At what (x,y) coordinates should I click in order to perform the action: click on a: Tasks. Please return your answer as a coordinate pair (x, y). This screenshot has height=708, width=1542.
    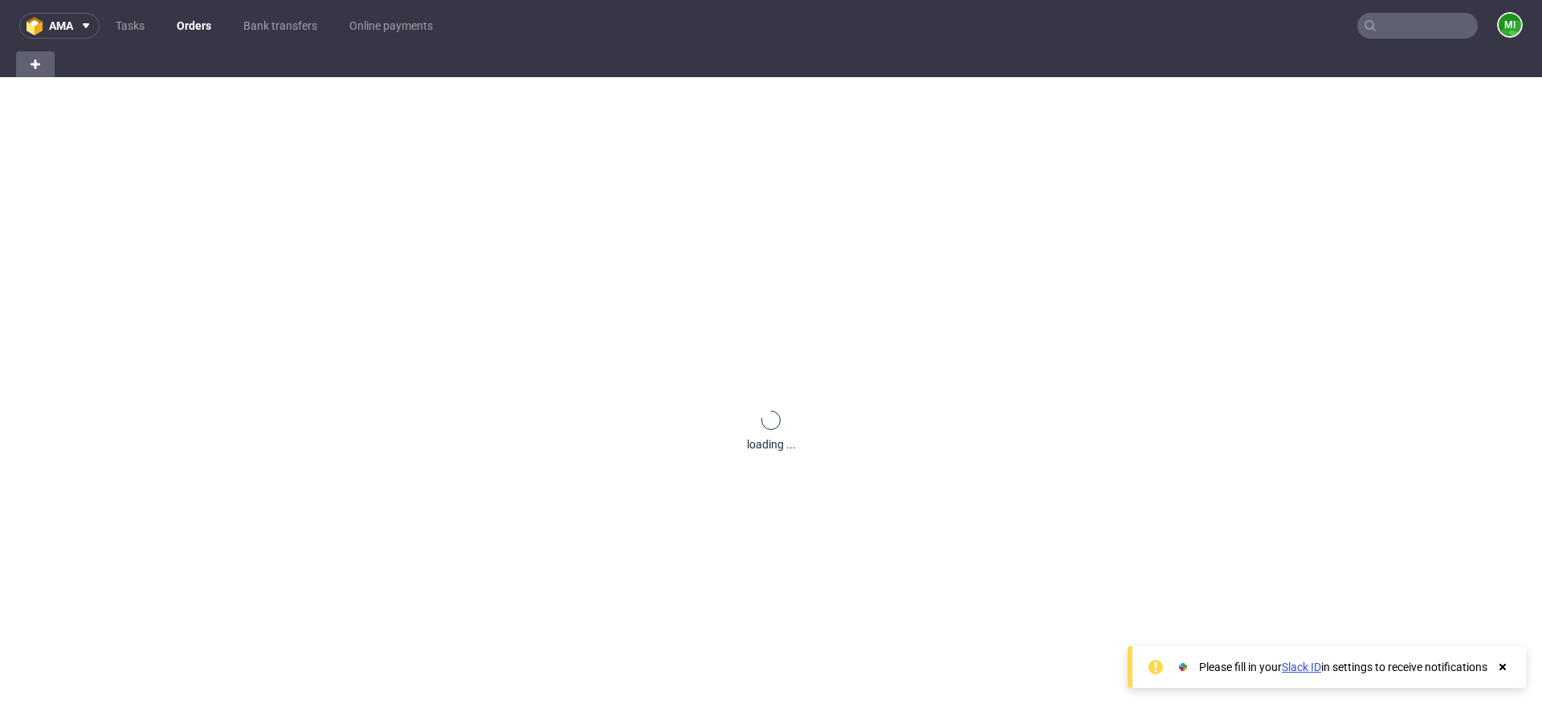
    Looking at the image, I should click on (130, 26).